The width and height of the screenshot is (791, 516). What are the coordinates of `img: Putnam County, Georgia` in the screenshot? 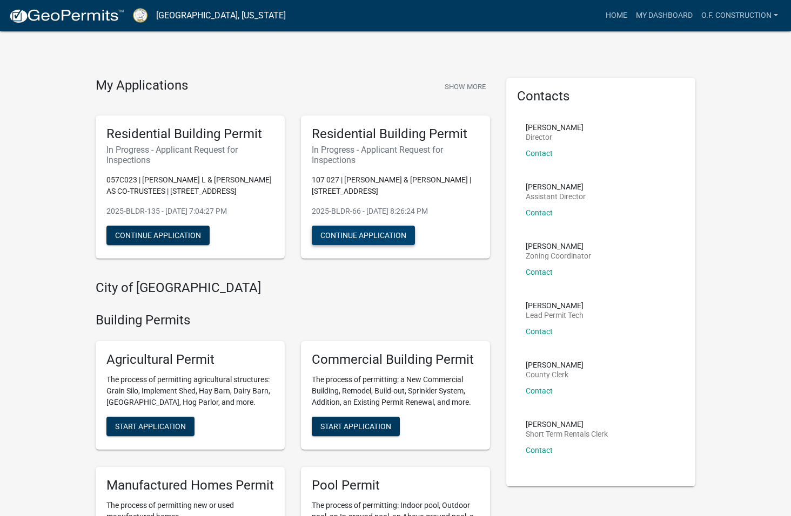 It's located at (140, 15).